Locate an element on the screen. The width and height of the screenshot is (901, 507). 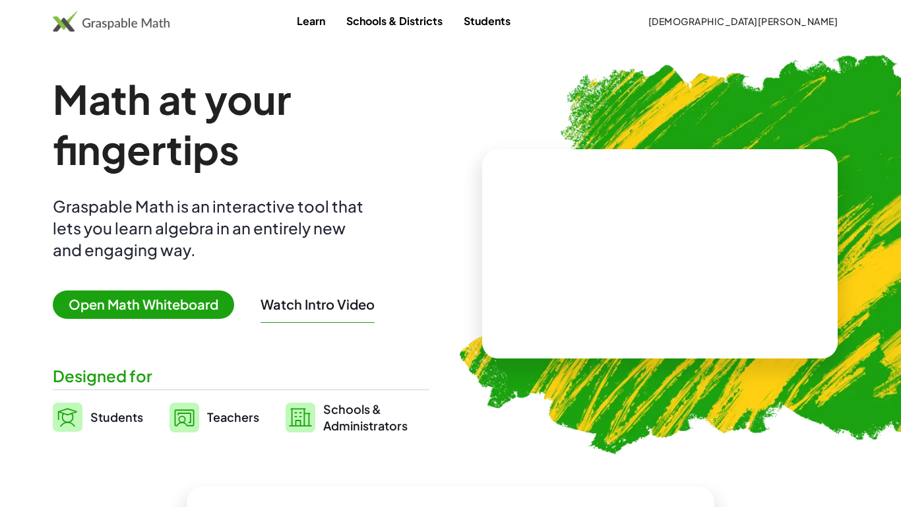
button: Watch Intro Video is located at coordinates (317, 304).